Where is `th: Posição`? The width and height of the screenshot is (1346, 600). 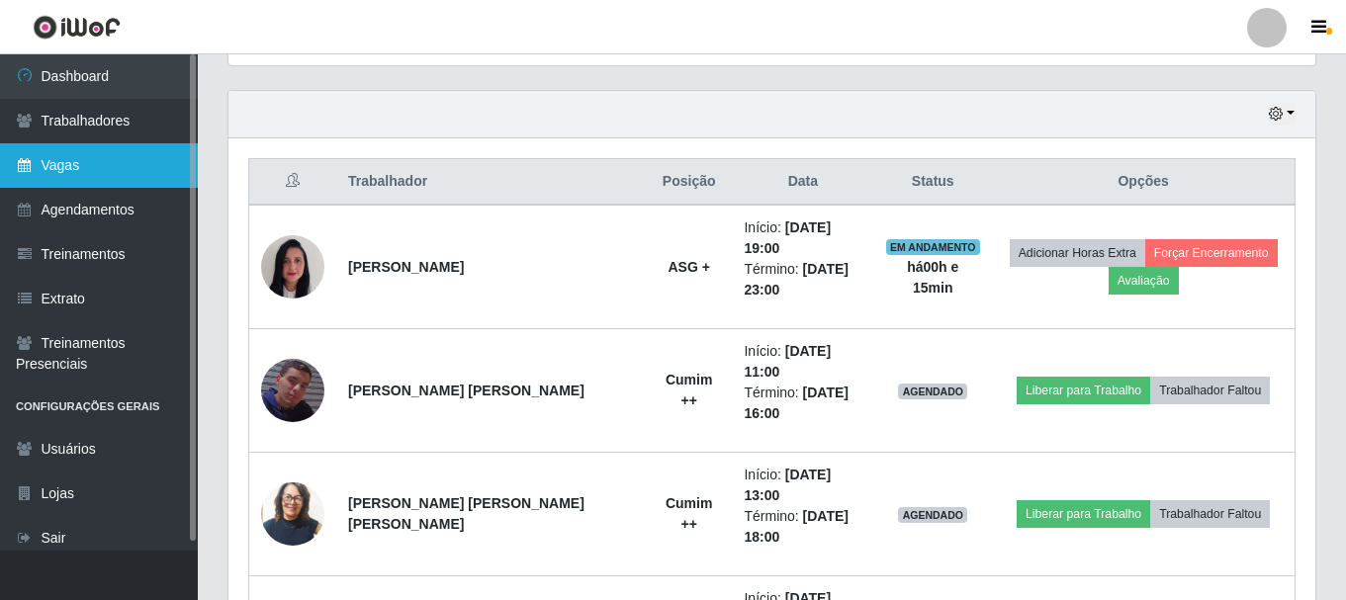
th: Posição is located at coordinates (689, 182).